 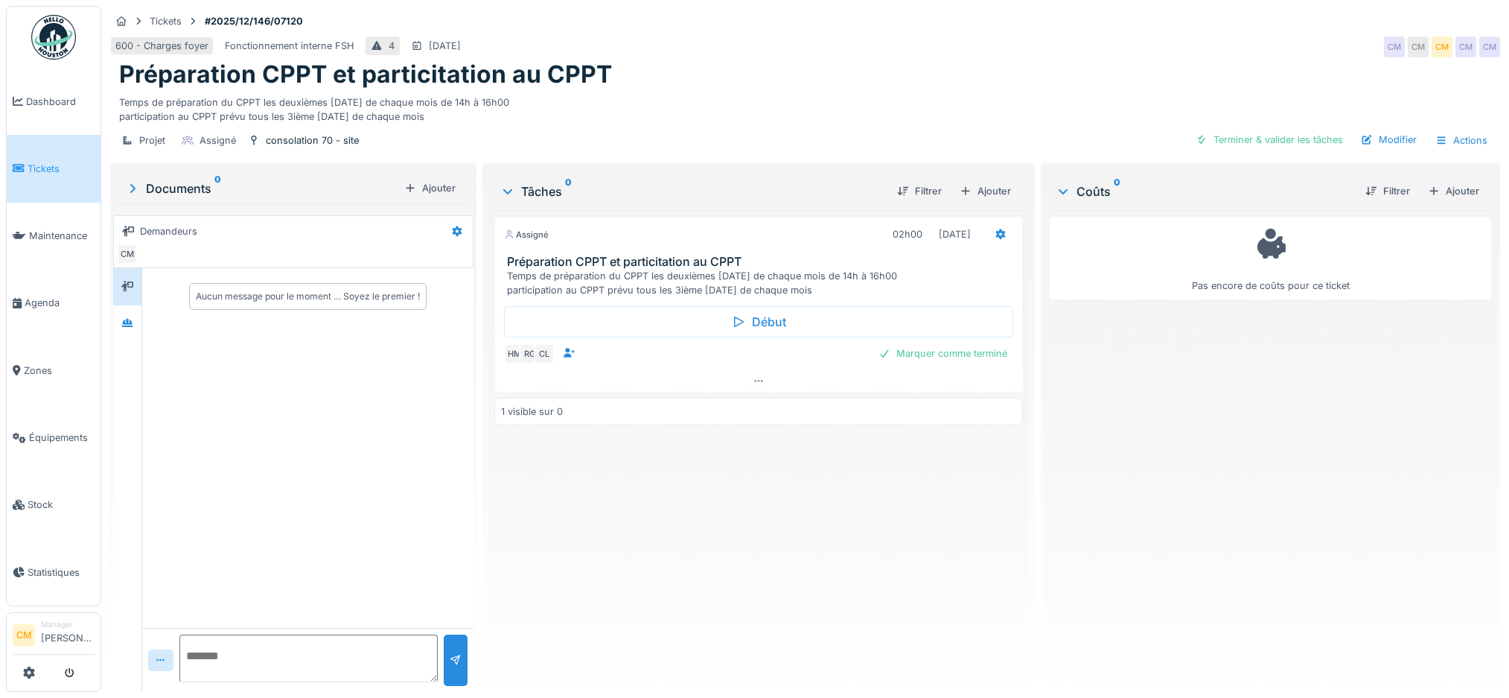 What do you see at coordinates (60, 302) in the screenshot?
I see `span: Agenda` at bounding box center [60, 302].